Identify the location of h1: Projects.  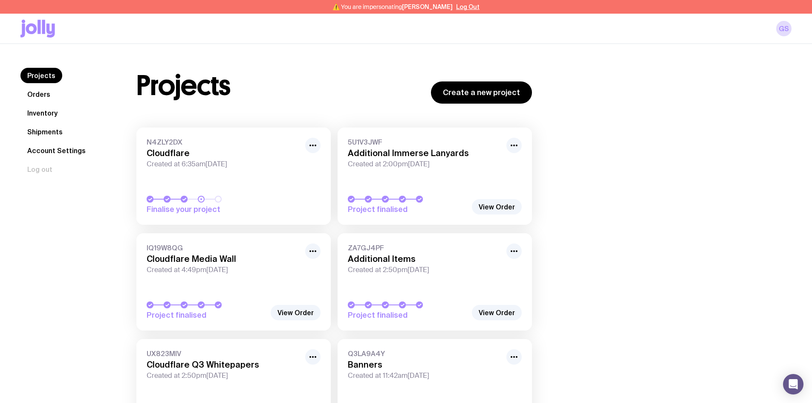
(183, 86).